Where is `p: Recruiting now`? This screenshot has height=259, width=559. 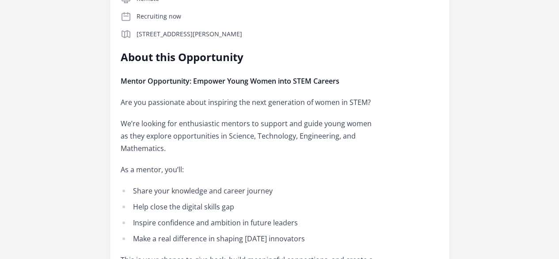 p: Recruiting now is located at coordinates (288, 16).